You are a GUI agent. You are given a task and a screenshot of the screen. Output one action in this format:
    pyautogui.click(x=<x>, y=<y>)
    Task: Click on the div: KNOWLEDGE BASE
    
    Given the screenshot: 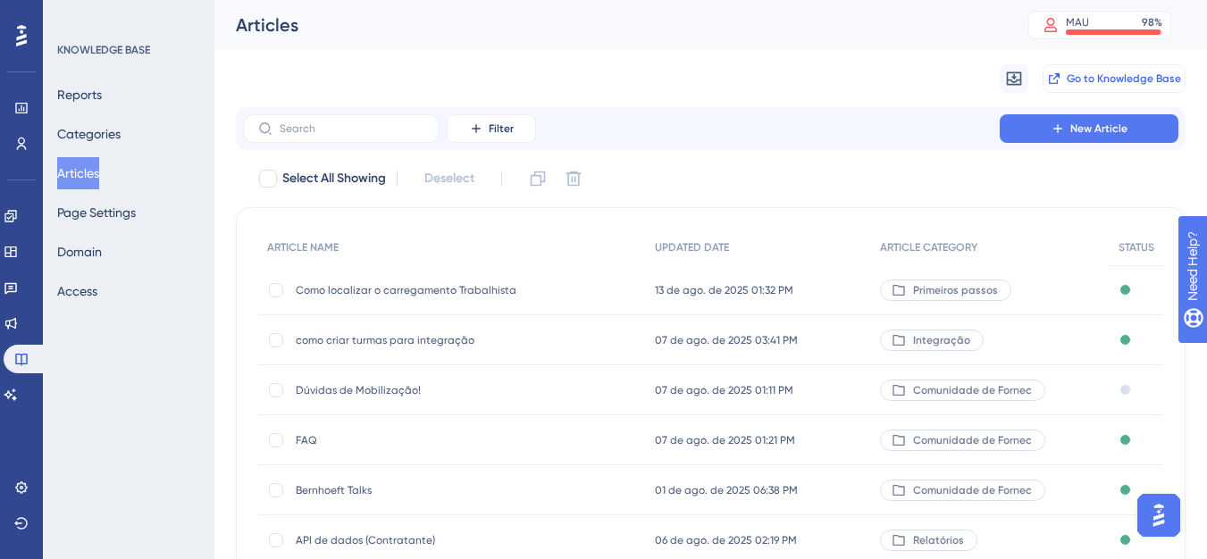 What is the action you would take?
    pyautogui.click(x=104, y=50)
    